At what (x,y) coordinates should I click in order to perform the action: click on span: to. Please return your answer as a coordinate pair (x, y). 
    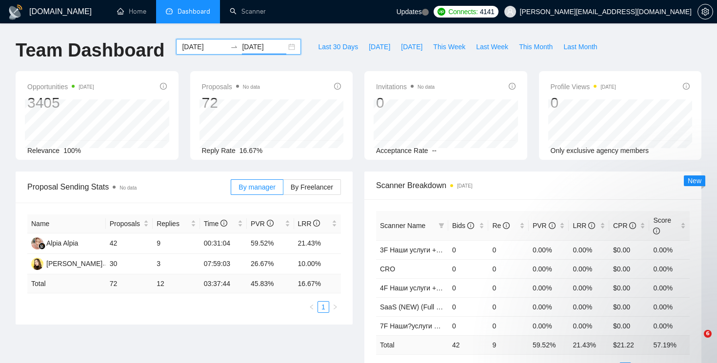
    Looking at the image, I should click on (234, 47).